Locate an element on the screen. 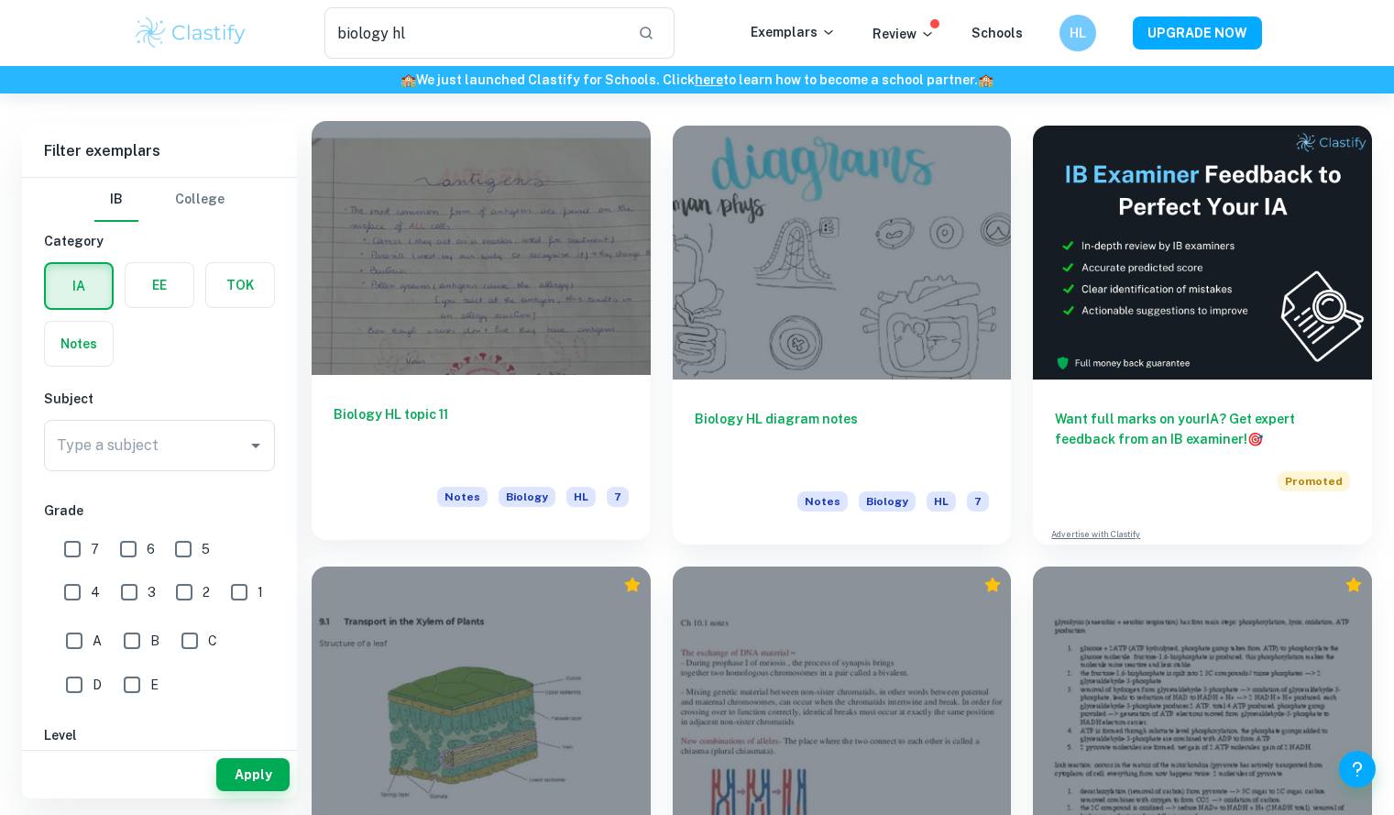  h6: Filter exemplars is located at coordinates (160, 151).